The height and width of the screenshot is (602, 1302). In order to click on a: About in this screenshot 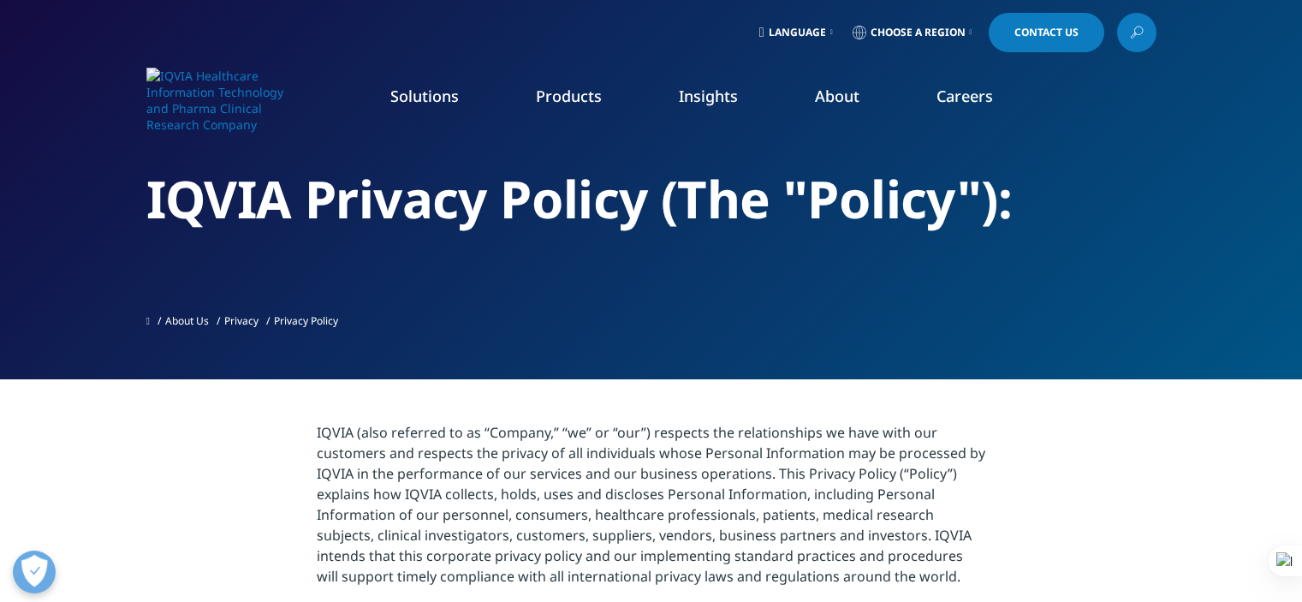, I will do `click(837, 96)`.